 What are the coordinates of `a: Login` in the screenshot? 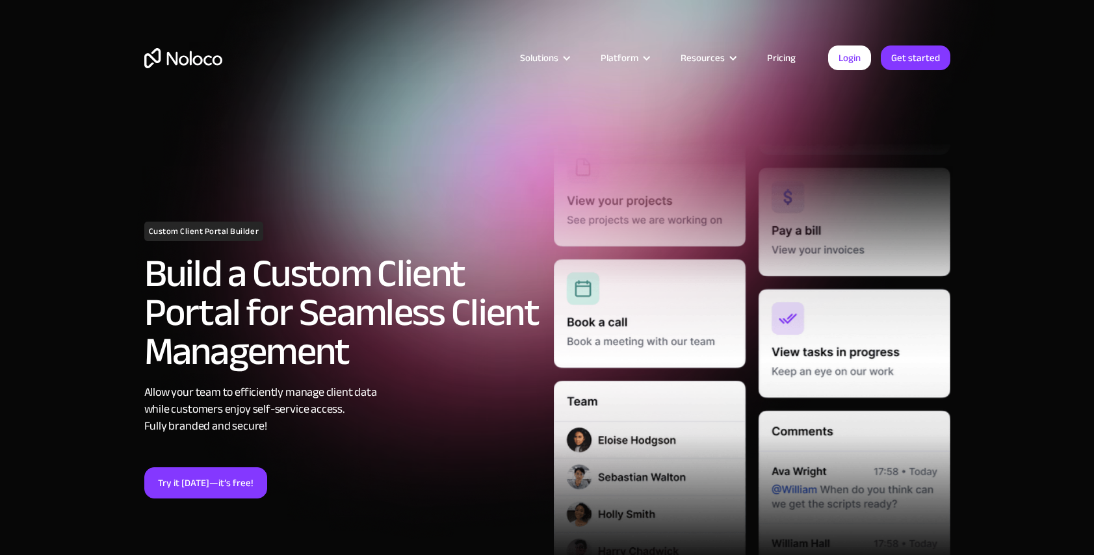 It's located at (849, 58).